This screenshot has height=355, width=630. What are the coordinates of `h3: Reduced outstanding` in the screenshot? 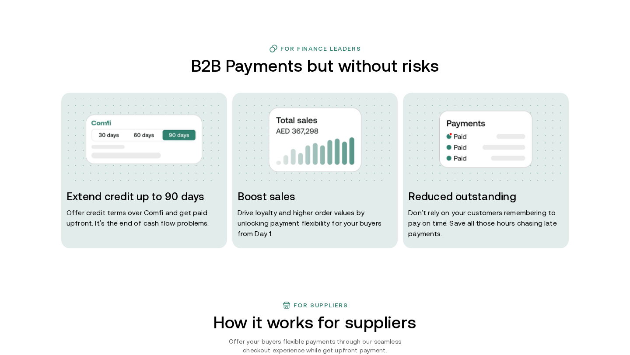 It's located at (486, 197).